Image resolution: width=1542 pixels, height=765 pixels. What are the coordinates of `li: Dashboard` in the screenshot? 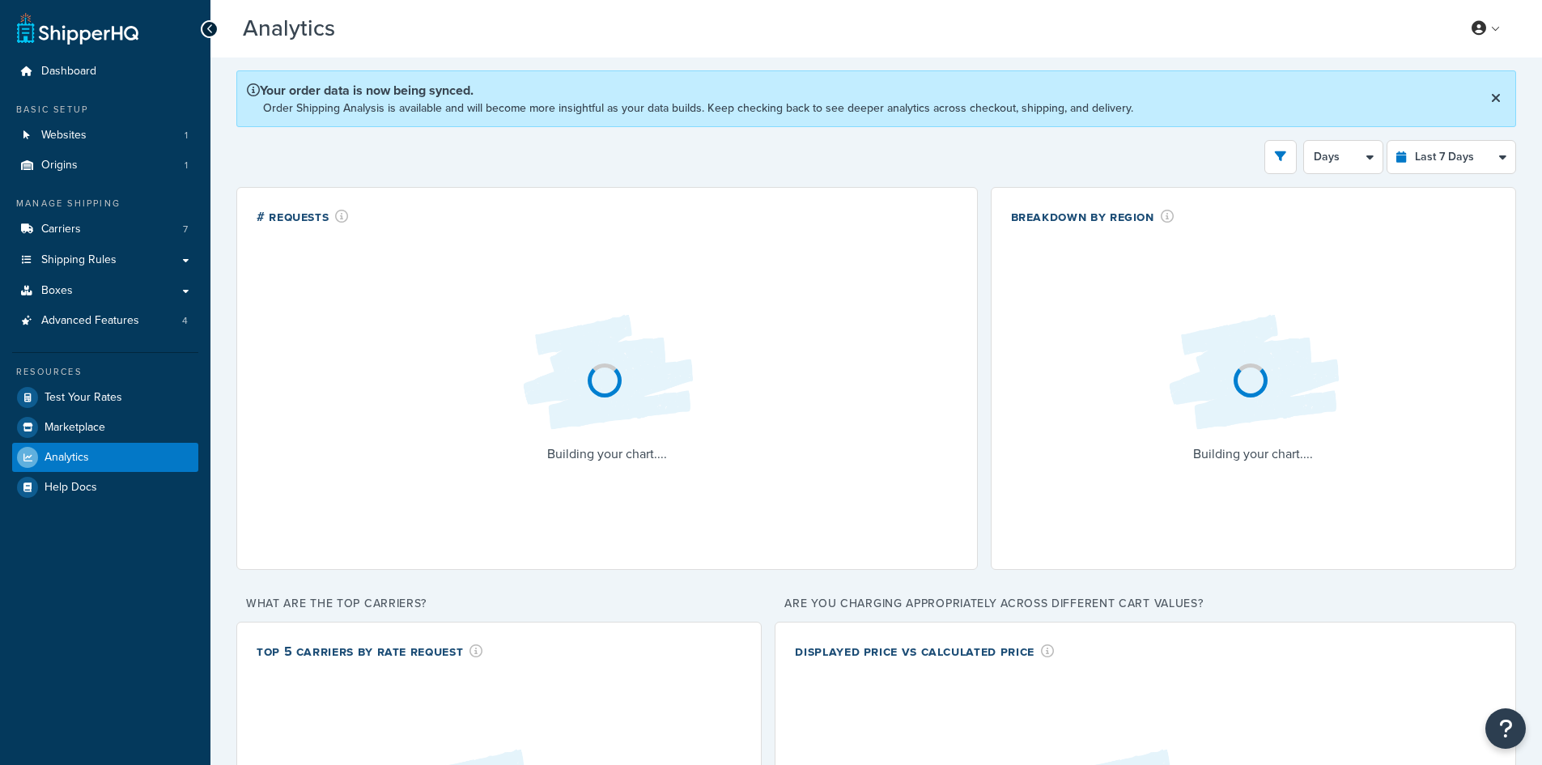 It's located at (105, 71).